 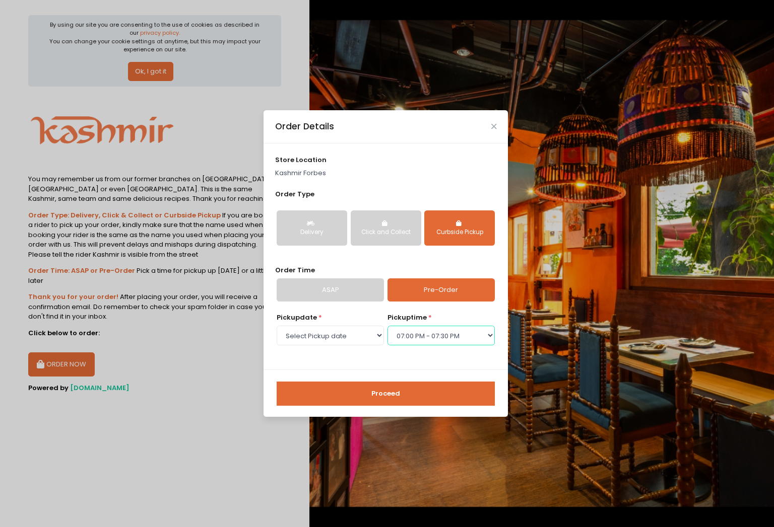 I want to click on div: Click and Collect, so click(x=386, y=233).